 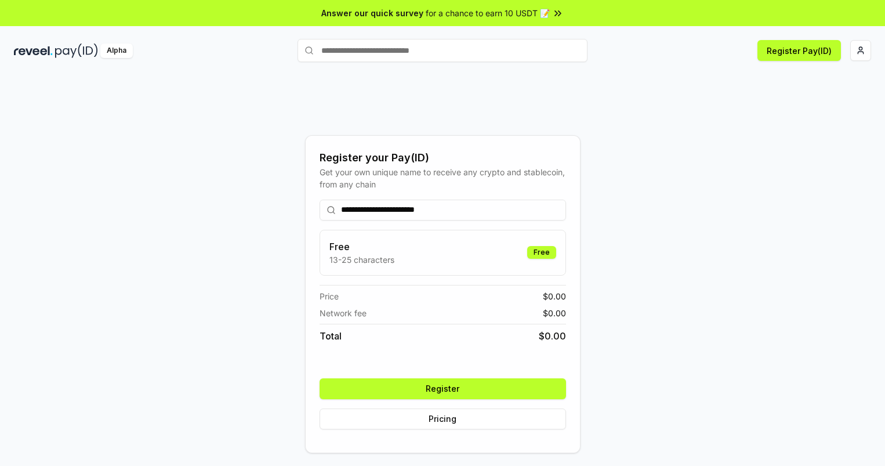 I want to click on span: for a chance to earn 10 USDT 📝, so click(x=488, y=13).